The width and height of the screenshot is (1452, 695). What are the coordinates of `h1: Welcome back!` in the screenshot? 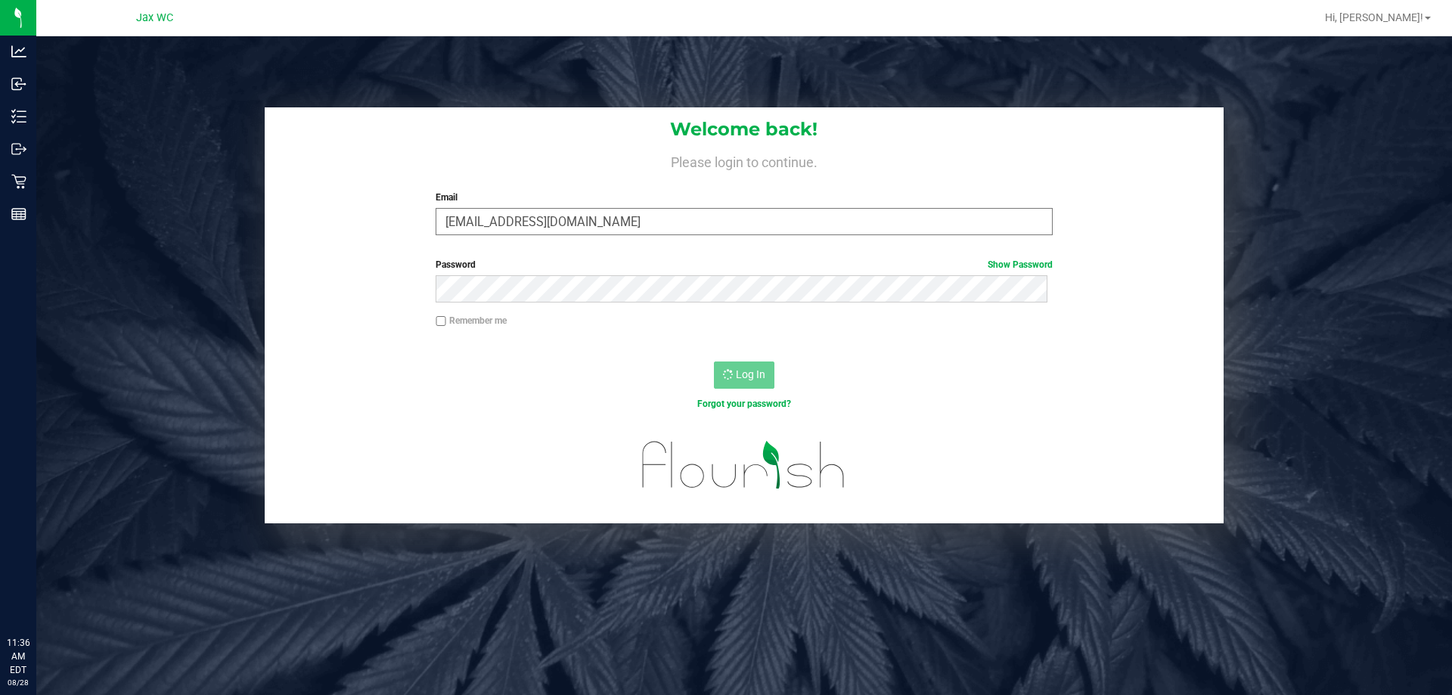 It's located at (744, 129).